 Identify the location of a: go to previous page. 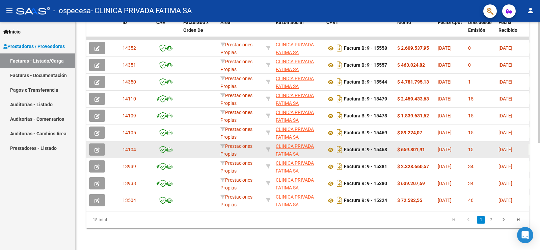
(469, 219).